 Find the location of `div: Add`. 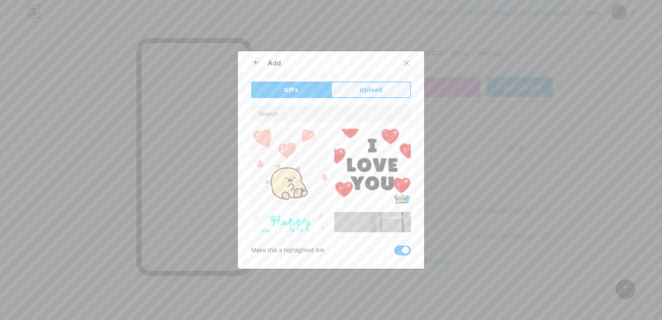

div: Add is located at coordinates (274, 63).